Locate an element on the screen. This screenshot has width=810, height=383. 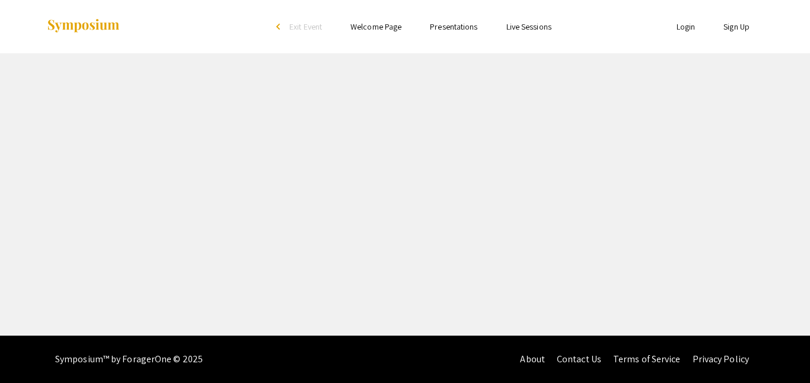
a: Live Sessions is located at coordinates (529, 27).